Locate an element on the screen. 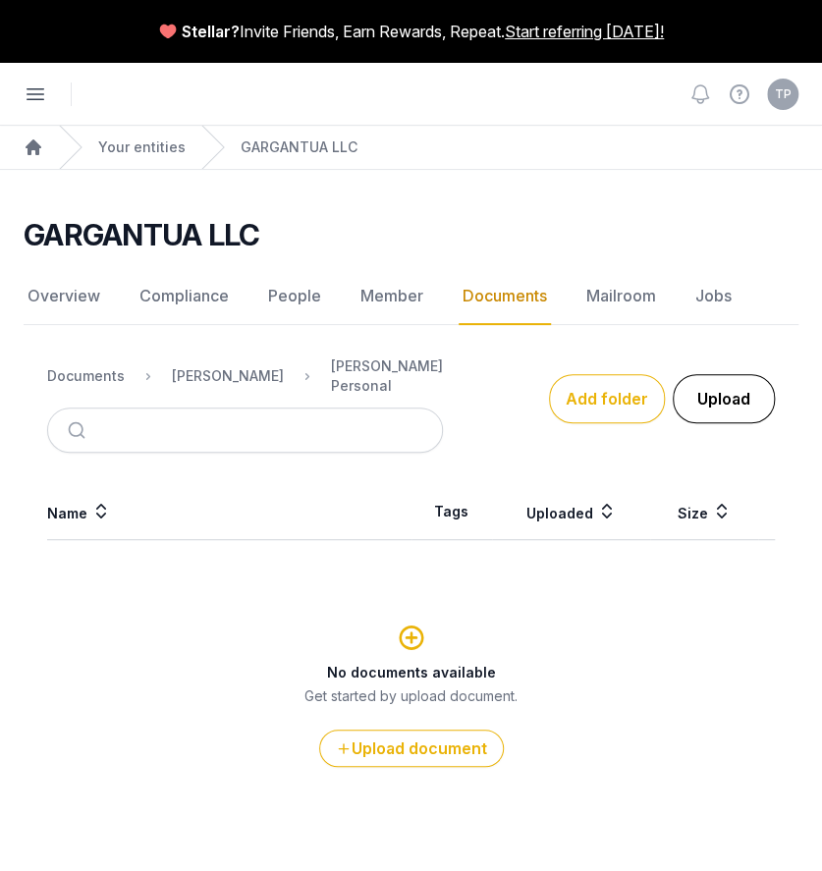 Image resolution: width=822 pixels, height=871 pixels. button: Upload document is located at coordinates (411, 748).